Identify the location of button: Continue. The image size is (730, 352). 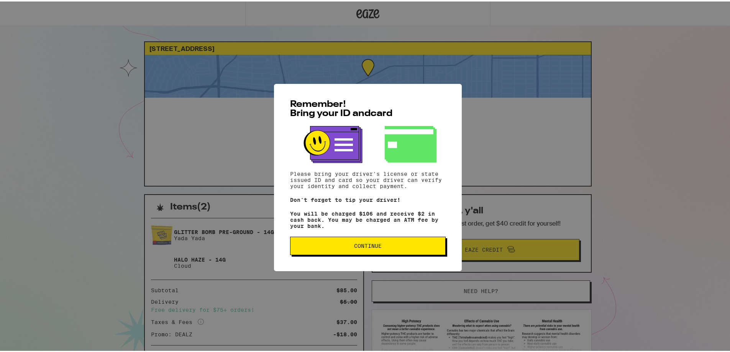
(368, 245).